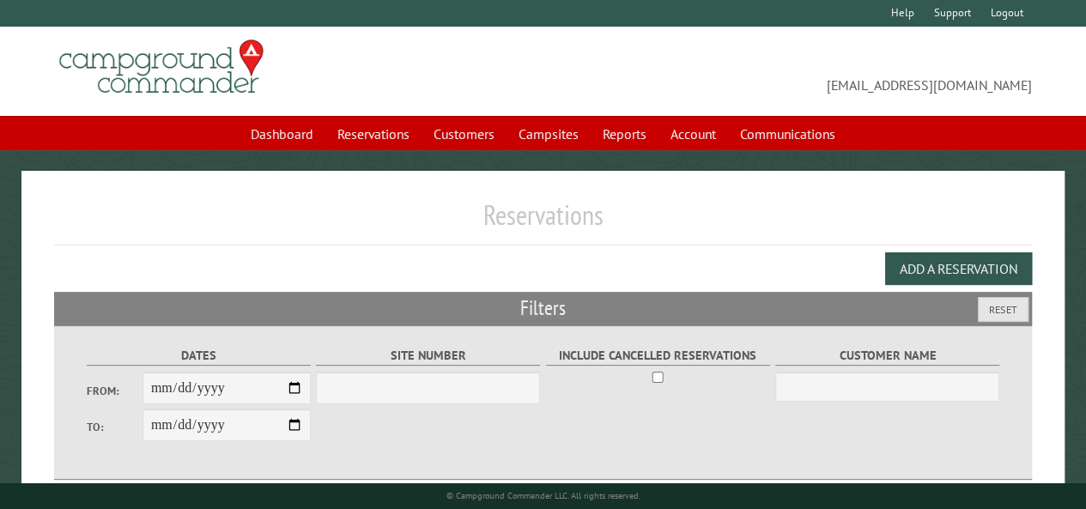 The height and width of the screenshot is (509, 1086). Describe the element at coordinates (1003, 309) in the screenshot. I see `button: Reset` at that location.